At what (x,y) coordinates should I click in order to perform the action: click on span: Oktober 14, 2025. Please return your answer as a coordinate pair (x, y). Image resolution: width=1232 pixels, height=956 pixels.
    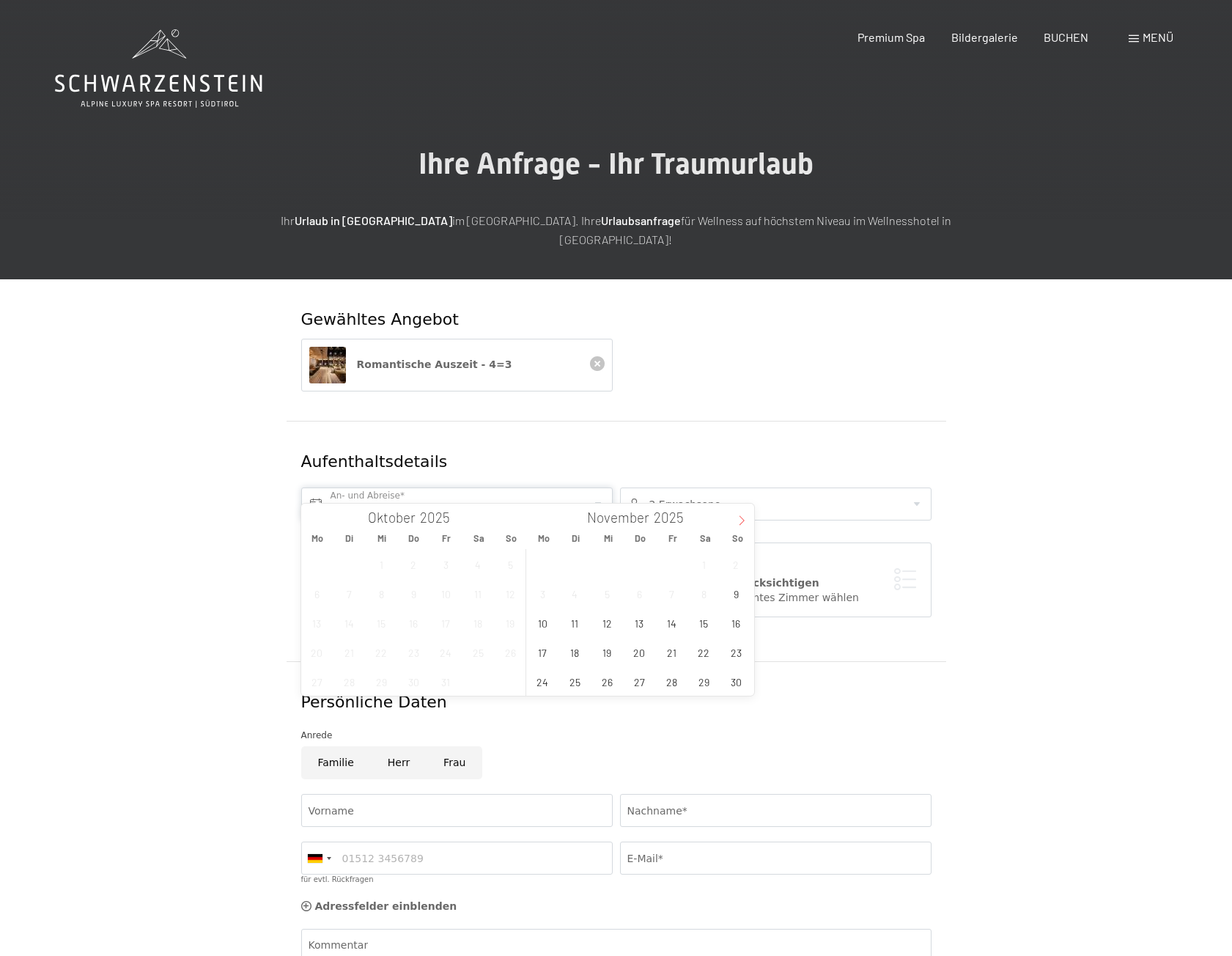
    Looking at the image, I should click on (349, 622).